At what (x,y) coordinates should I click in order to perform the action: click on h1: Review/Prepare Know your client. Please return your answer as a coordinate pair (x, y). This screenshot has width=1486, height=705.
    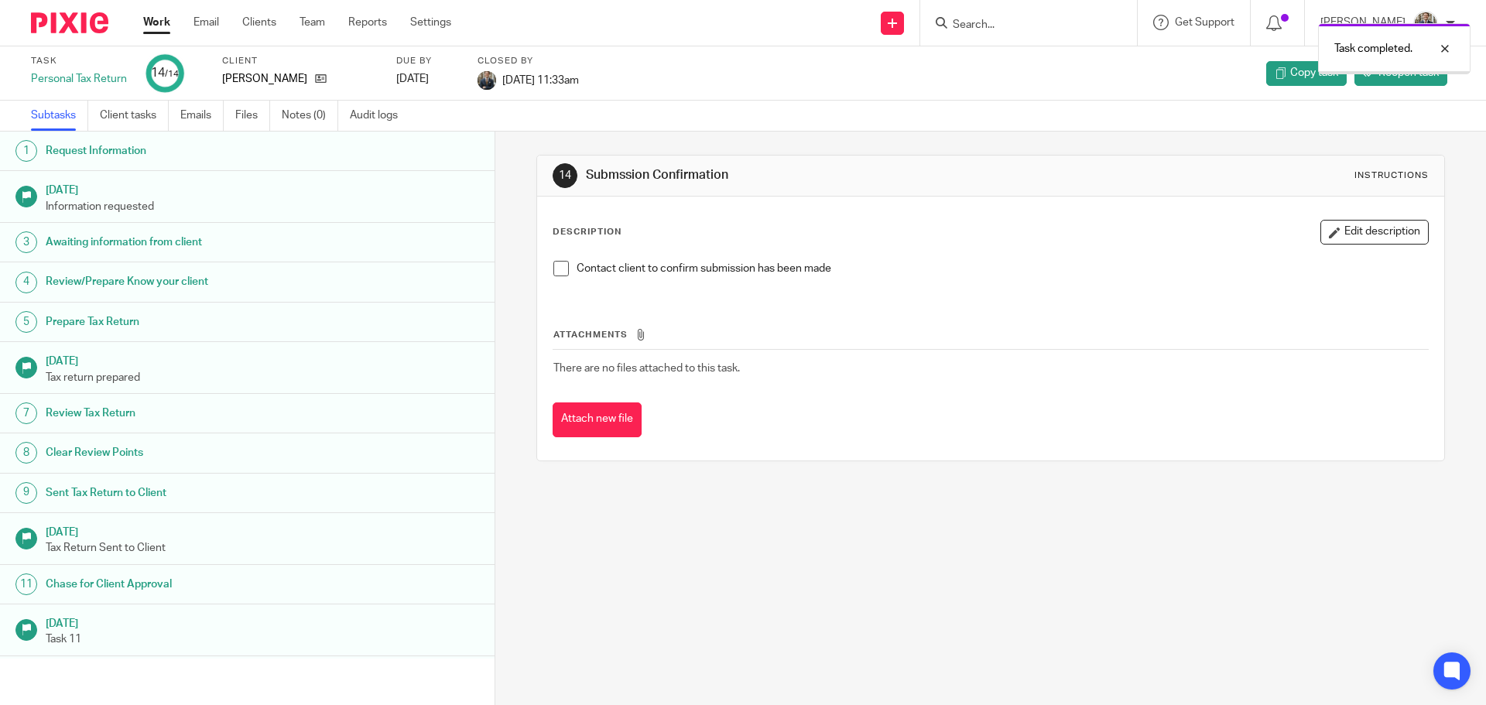
    Looking at the image, I should click on (190, 282).